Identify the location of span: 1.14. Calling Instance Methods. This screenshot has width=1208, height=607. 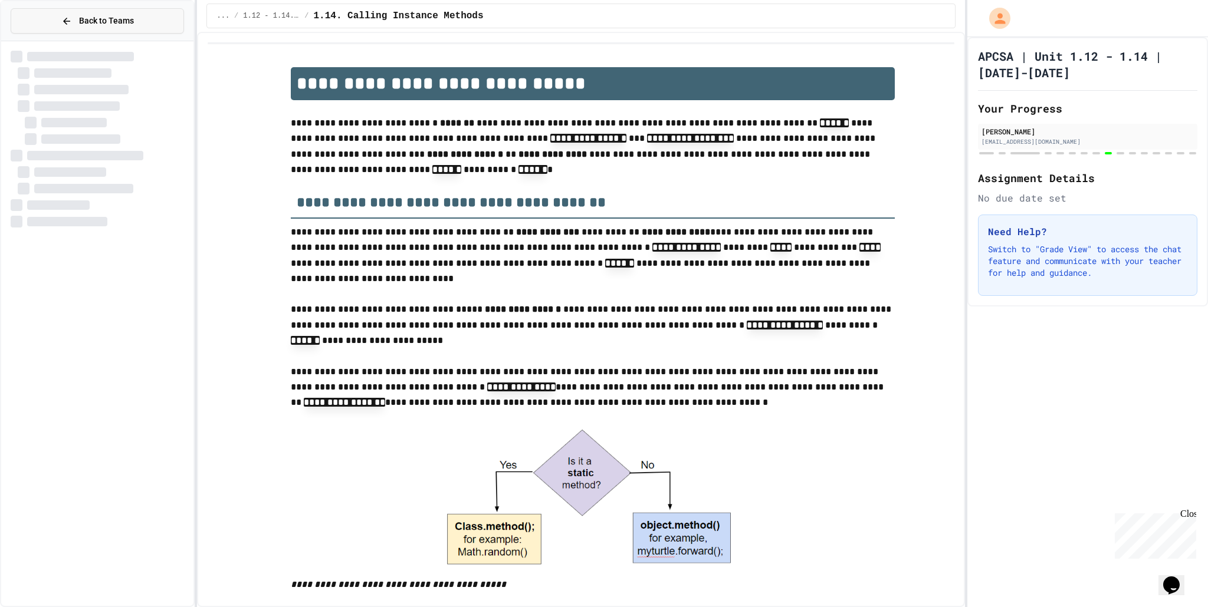
(399, 16).